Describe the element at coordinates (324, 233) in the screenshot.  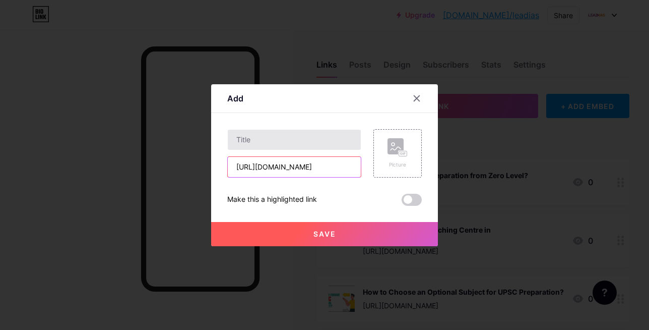
I see `span: Save` at that location.